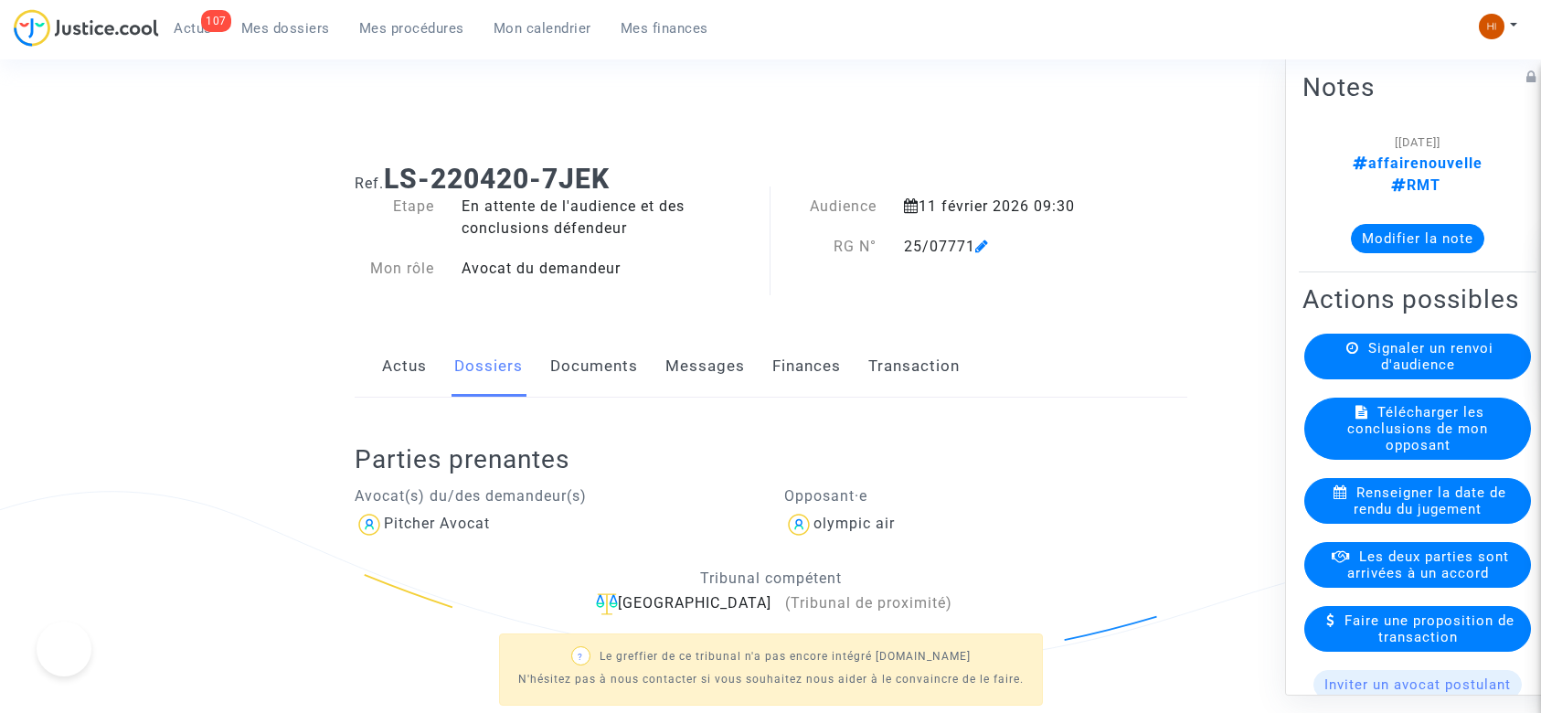  I want to click on a: Documents, so click(594, 366).